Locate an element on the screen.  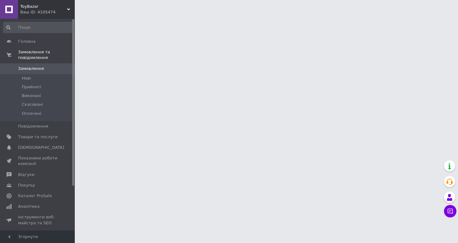
span: Покупці is located at coordinates (26, 185).